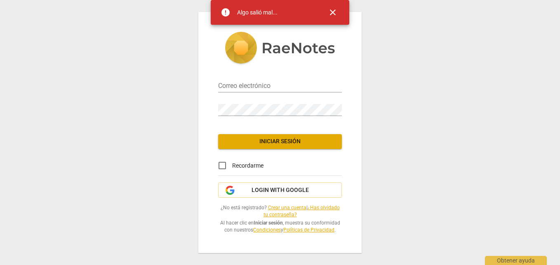 This screenshot has height=265, width=560. Describe the element at coordinates (301, 211) in the screenshot. I see `a: ¿Has olvidado tu contraseña?` at that location.